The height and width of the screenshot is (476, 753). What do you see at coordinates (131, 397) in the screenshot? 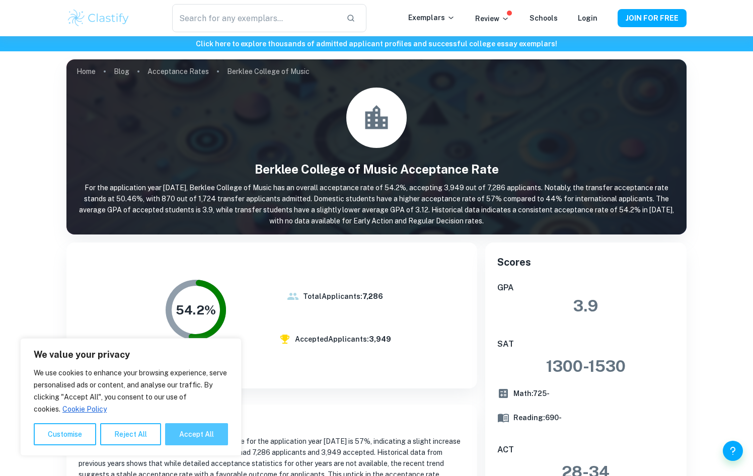
I see `div: We value your privacy` at bounding box center [131, 397].